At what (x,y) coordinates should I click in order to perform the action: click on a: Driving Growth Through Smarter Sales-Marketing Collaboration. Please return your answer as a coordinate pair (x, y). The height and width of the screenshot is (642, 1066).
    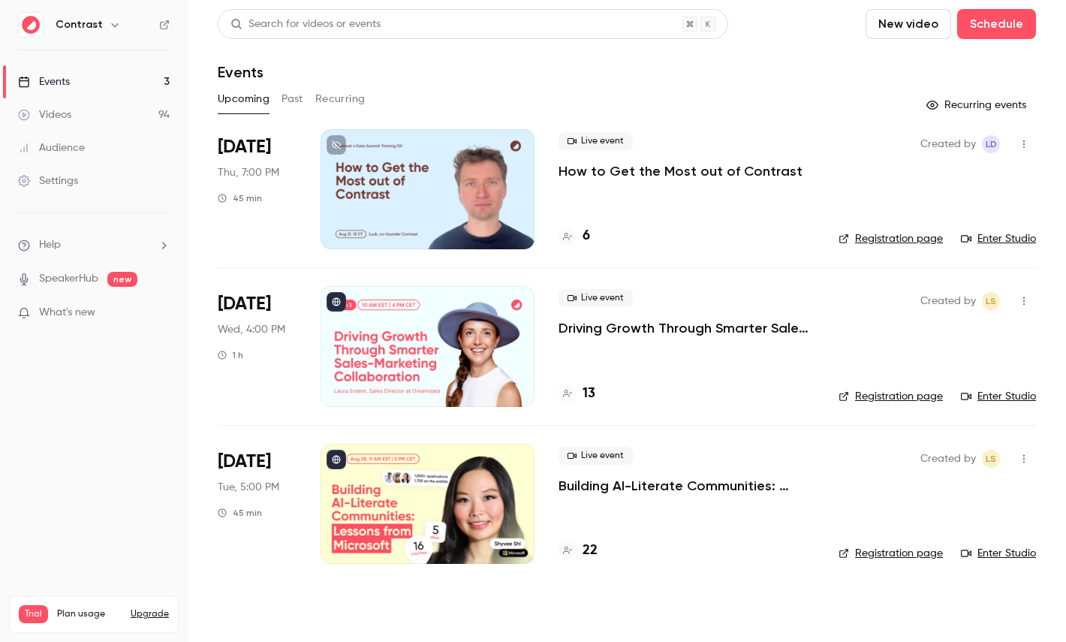
    Looking at the image, I should click on (686, 328).